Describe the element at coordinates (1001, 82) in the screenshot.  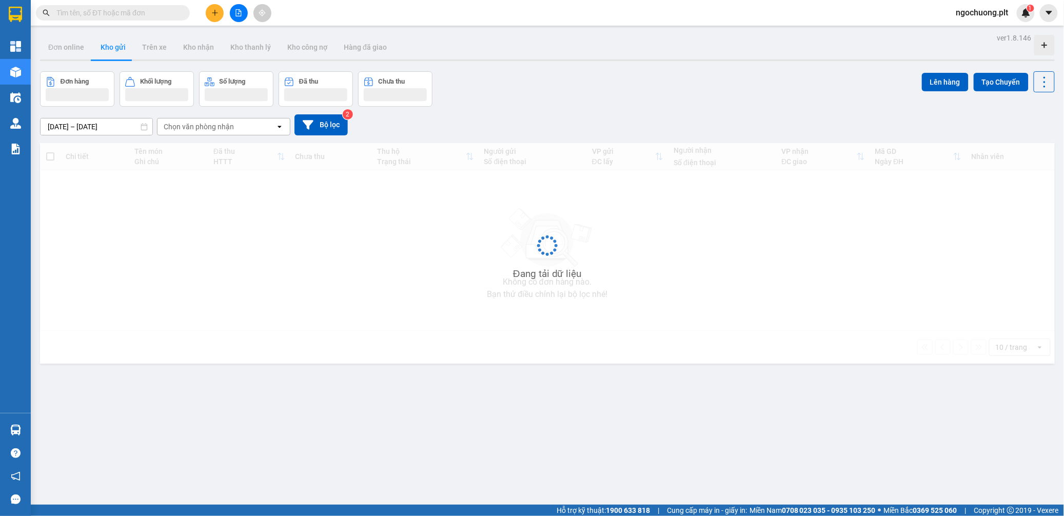
I see `button: Tạo Chuyến` at that location.